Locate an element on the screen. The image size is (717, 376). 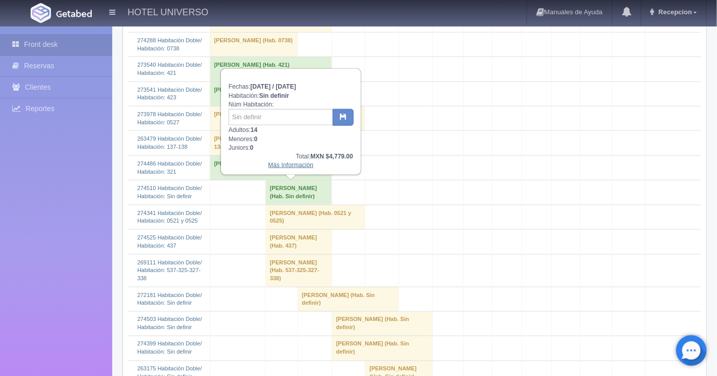
a: 274510 Habitación Doble/Habitación: Sin definir is located at coordinates (169, 192).